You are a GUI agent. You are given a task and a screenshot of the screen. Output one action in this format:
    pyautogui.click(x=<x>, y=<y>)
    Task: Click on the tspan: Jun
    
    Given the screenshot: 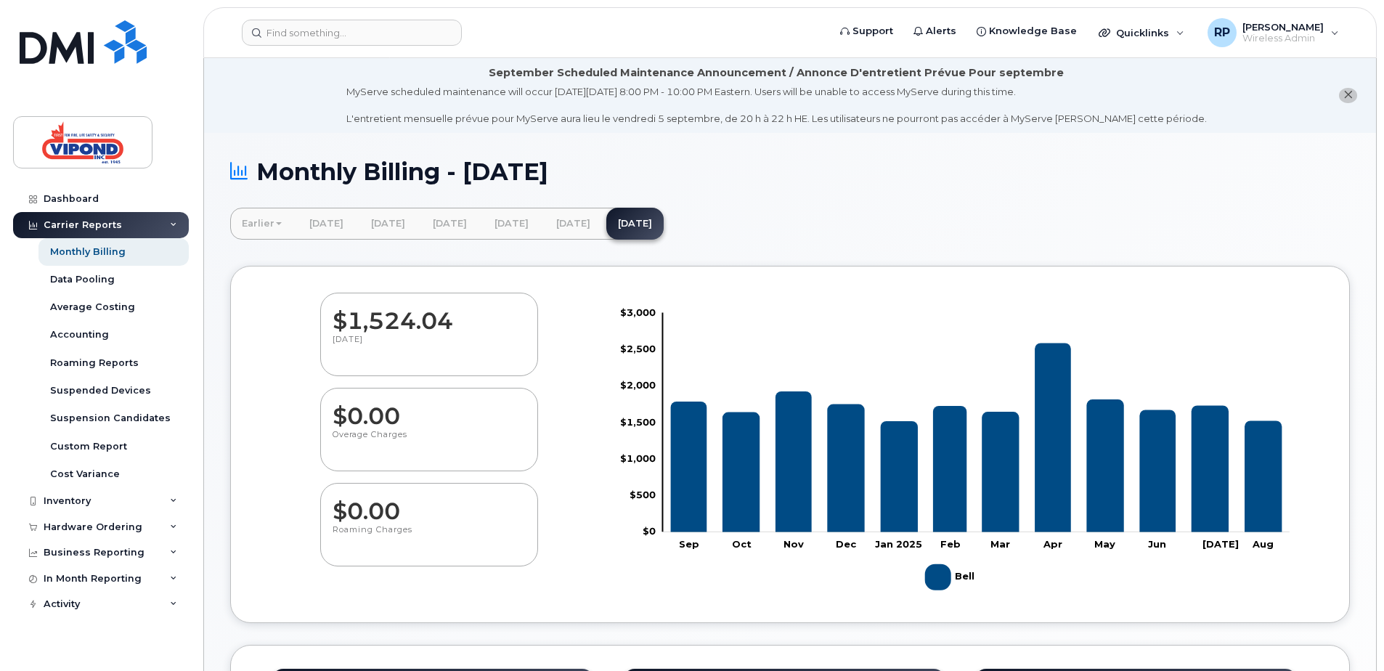 What is the action you would take?
    pyautogui.click(x=1156, y=544)
    